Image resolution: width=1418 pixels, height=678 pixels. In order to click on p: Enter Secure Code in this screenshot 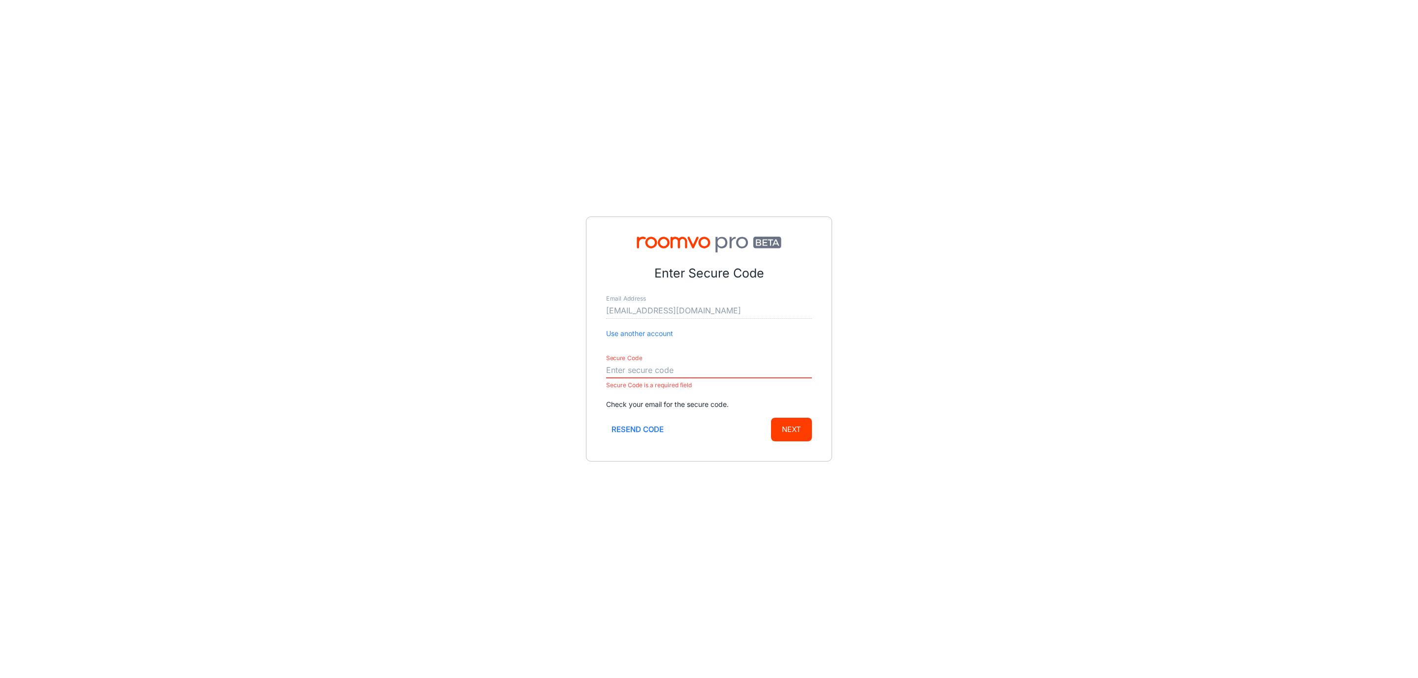, I will do `click(709, 274)`.